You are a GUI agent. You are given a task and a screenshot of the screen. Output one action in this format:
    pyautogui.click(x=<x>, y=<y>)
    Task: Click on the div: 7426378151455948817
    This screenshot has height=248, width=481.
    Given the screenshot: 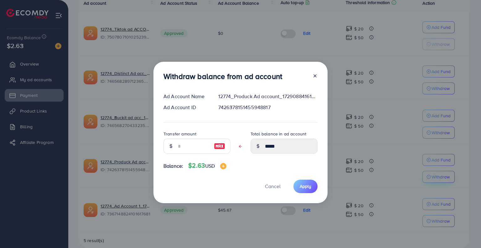 What is the action you would take?
    pyautogui.click(x=268, y=107)
    